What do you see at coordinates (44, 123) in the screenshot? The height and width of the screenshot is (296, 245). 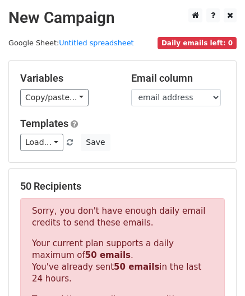 I see `a: Templates` at bounding box center [44, 123].